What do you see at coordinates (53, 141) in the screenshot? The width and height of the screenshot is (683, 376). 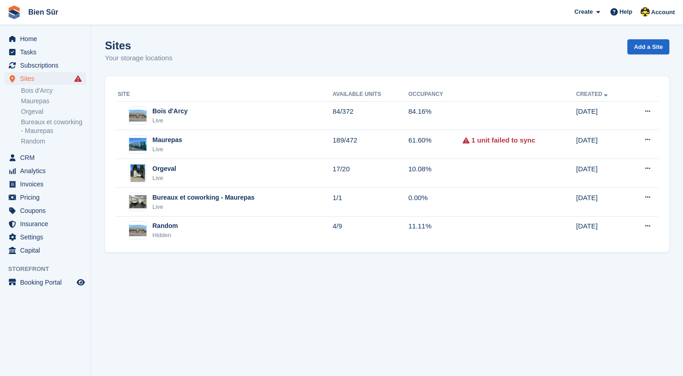 I see `a: Random` at bounding box center [53, 141].